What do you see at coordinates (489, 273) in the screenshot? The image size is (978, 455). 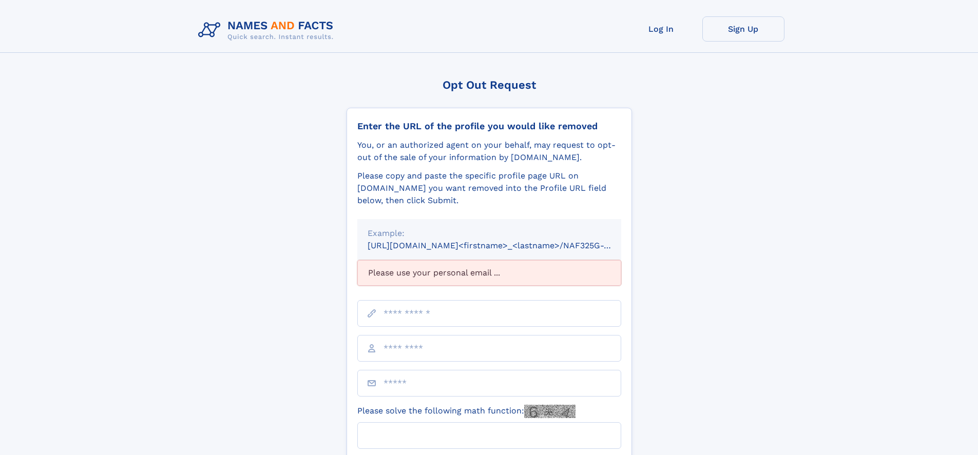 I see `div: Please use your personal email ...` at bounding box center [489, 273].